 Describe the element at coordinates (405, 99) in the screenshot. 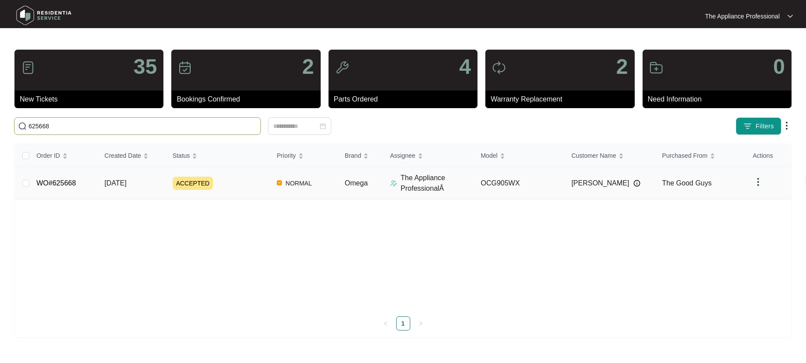

I see `p: Parts Ordered` at that location.